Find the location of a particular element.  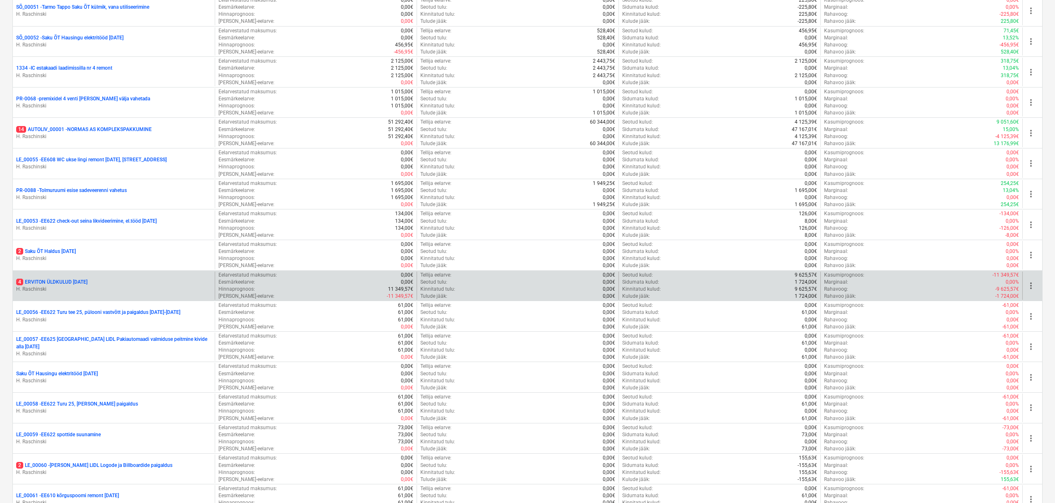

p: 47 167,01€ is located at coordinates (804, 129).